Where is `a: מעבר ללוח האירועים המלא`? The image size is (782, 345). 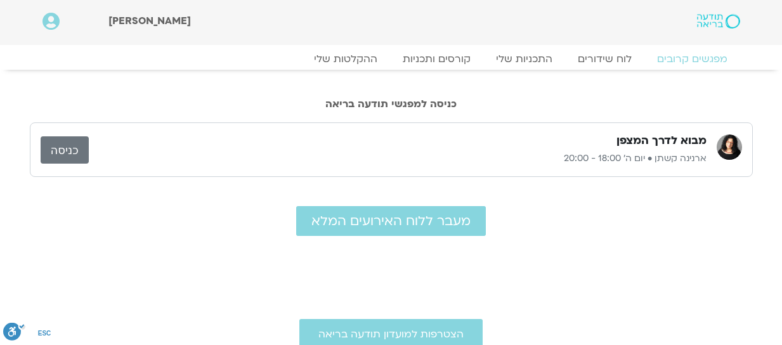 a: מעבר ללוח האירועים המלא is located at coordinates (391, 221).